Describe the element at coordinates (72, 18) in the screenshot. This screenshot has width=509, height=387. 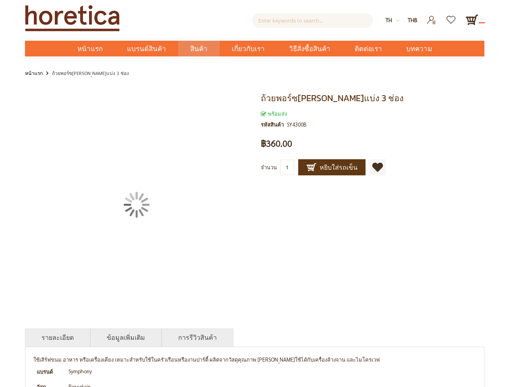
I see `img: Horetica.com` at that location.